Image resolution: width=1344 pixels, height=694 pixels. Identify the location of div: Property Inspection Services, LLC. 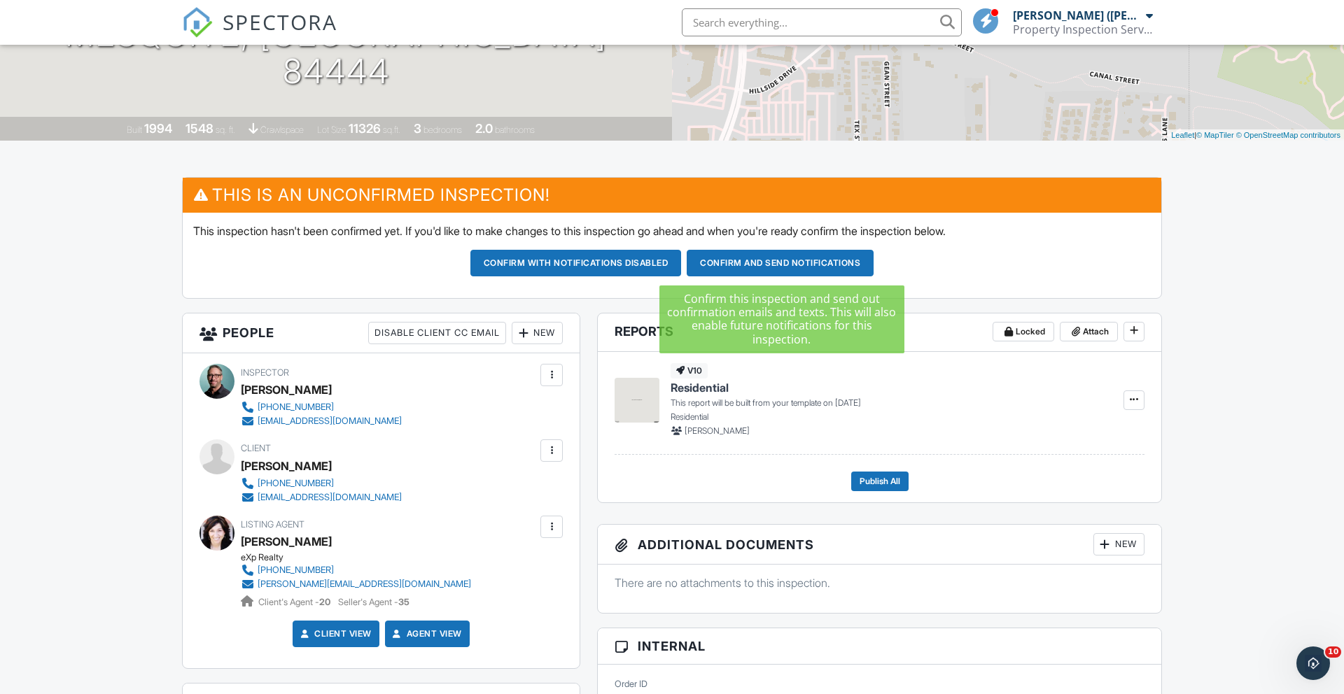
(1083, 29).